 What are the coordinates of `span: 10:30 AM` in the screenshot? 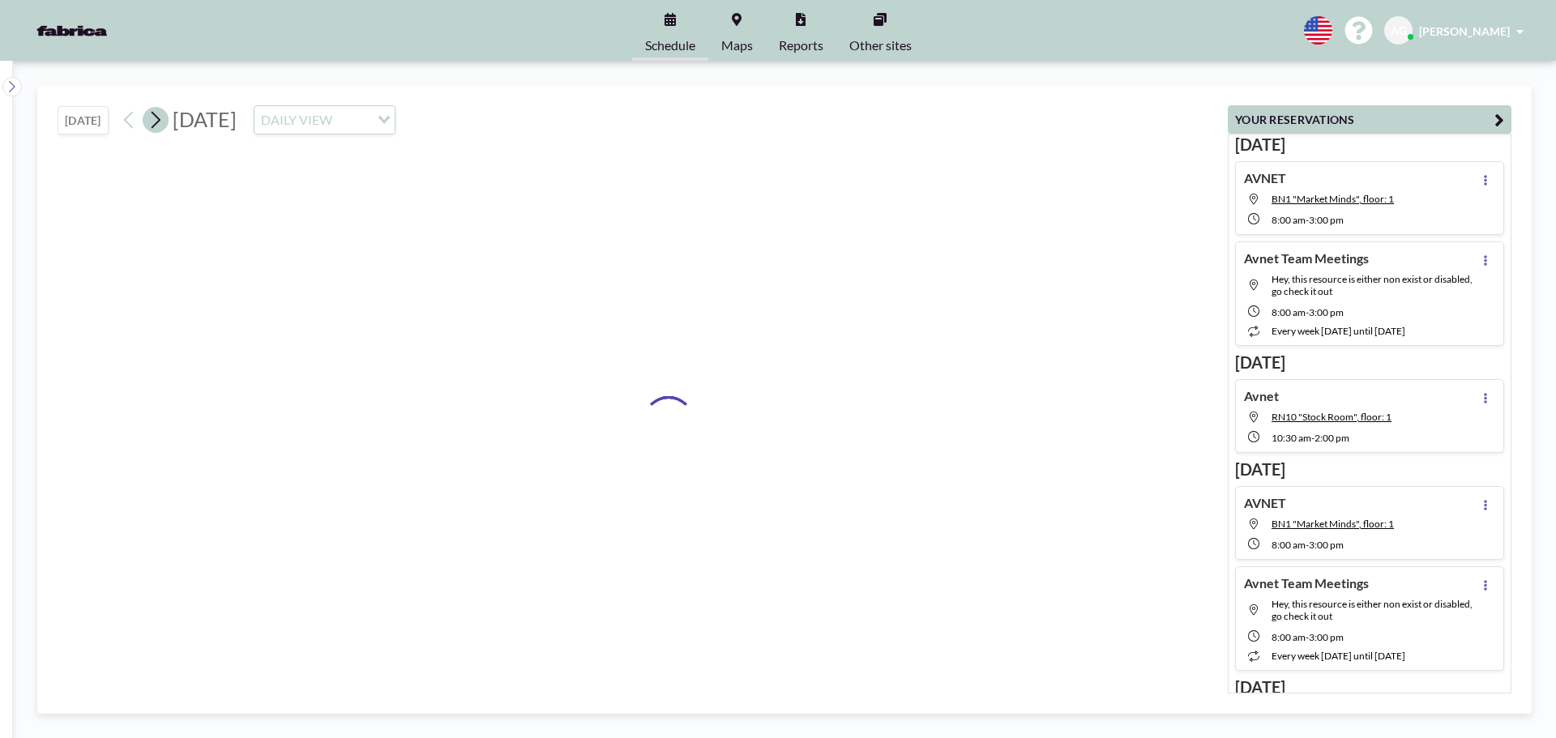 It's located at (1291, 438).